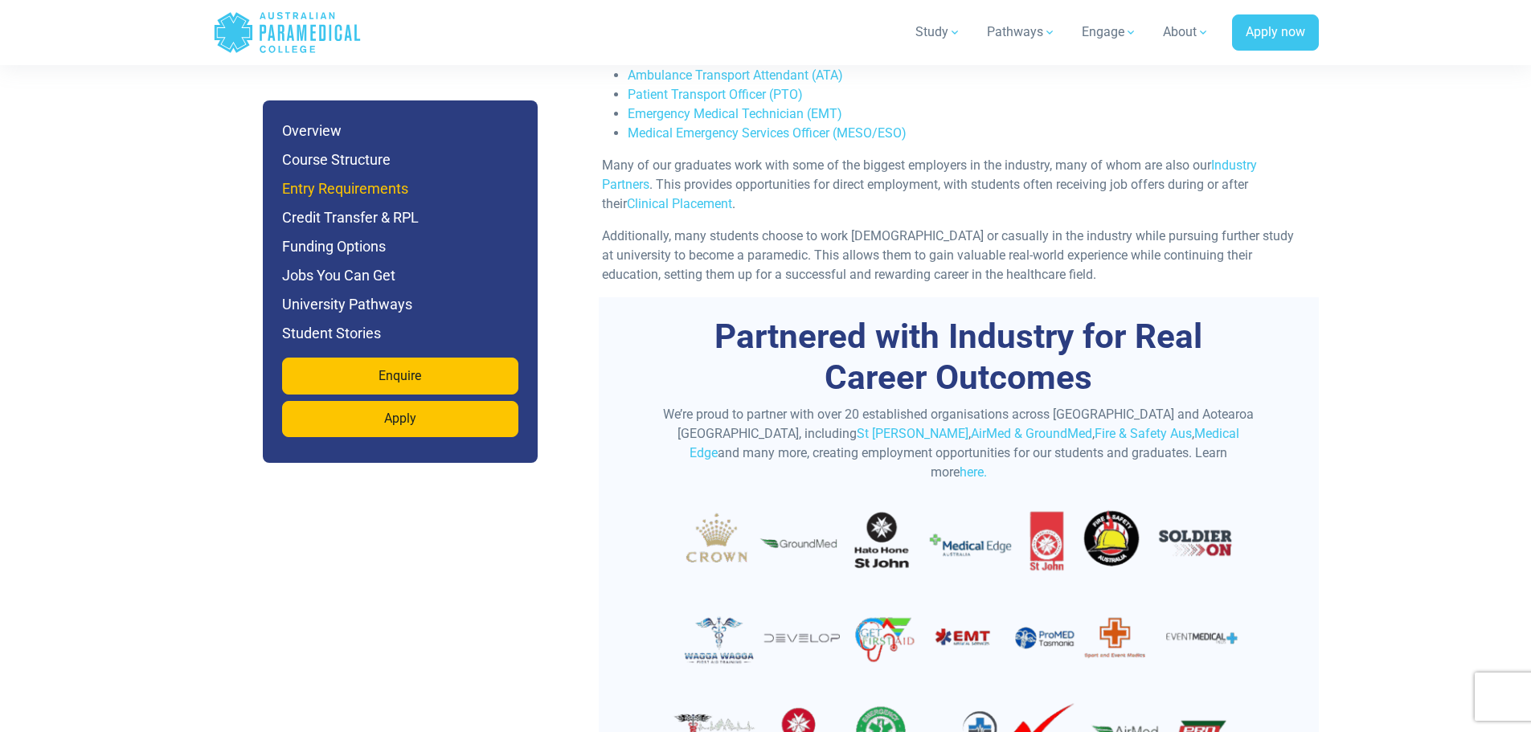 This screenshot has height=732, width=1531. I want to click on a: AirMed & GroundMed, so click(1031, 433).